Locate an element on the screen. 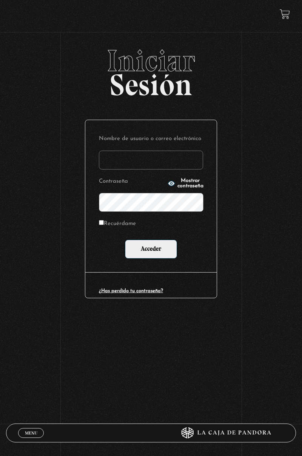 This screenshot has width=302, height=456. a: ¿Has perdido tu contraseña? is located at coordinates (131, 291).